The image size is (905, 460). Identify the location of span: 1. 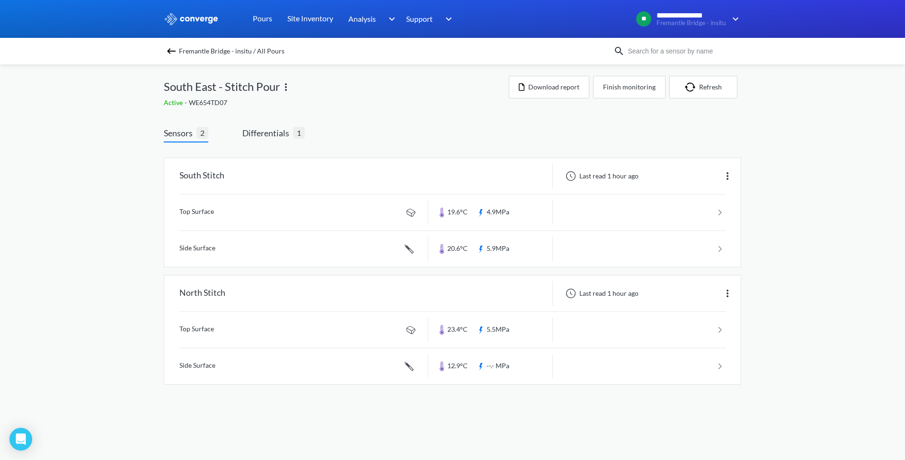
(299, 133).